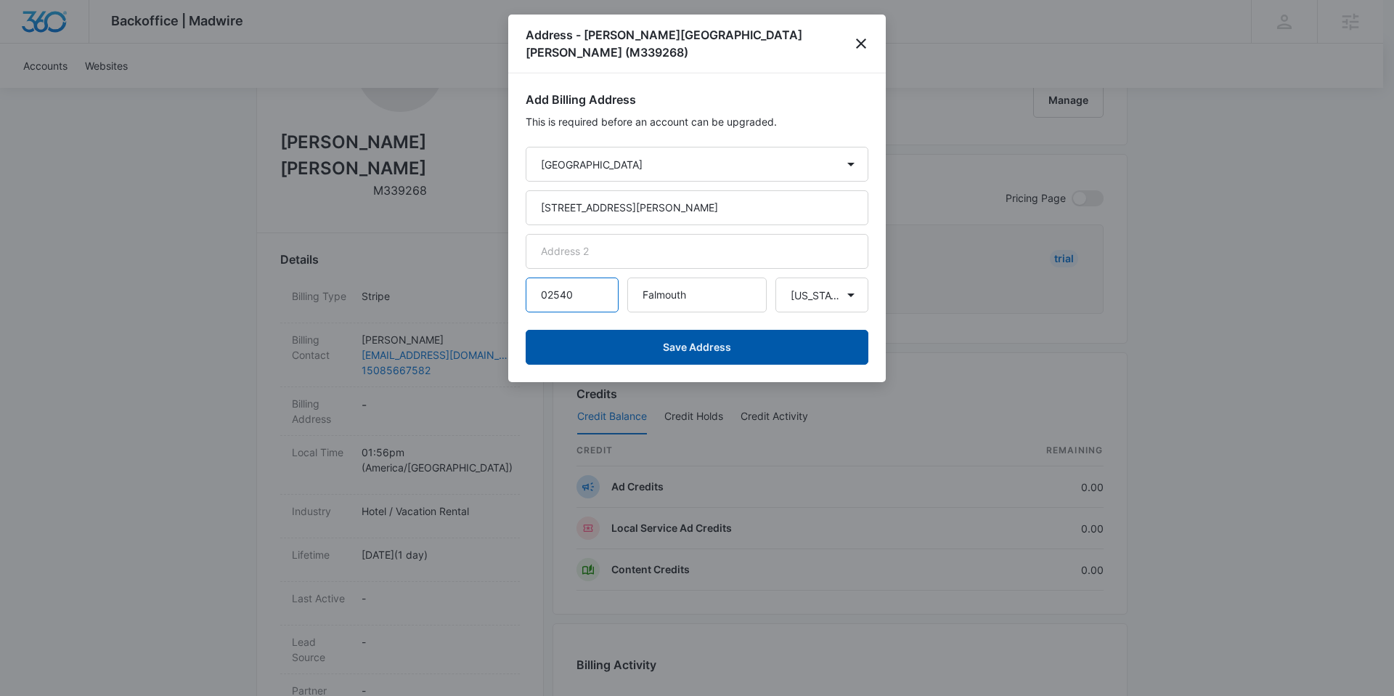 The height and width of the screenshot is (696, 1394). I want to click on input: Zip Code, so click(572, 295).